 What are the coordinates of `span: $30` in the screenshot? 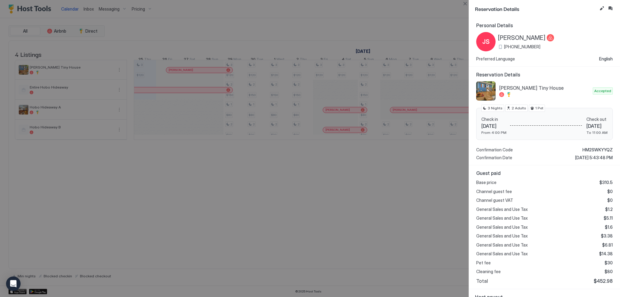 It's located at (608, 263).